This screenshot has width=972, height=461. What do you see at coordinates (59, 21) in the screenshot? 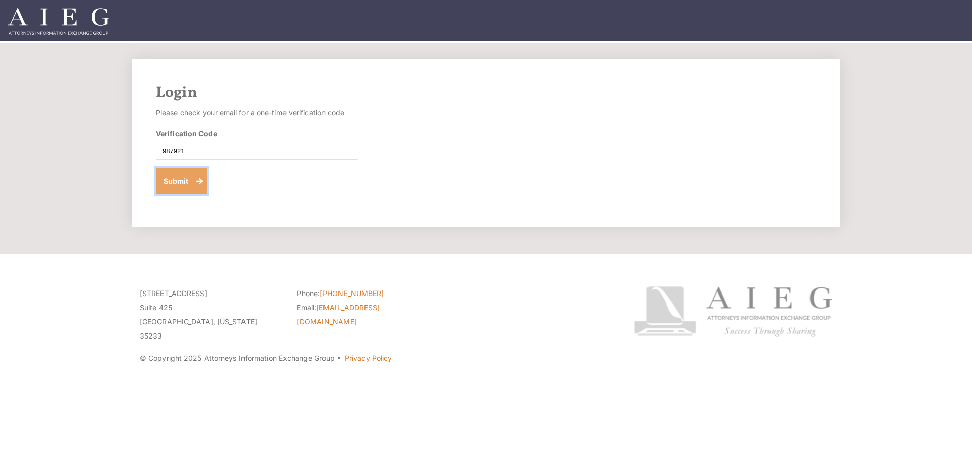
I see `img: Attorneys Information Exchange Group` at bounding box center [59, 21].